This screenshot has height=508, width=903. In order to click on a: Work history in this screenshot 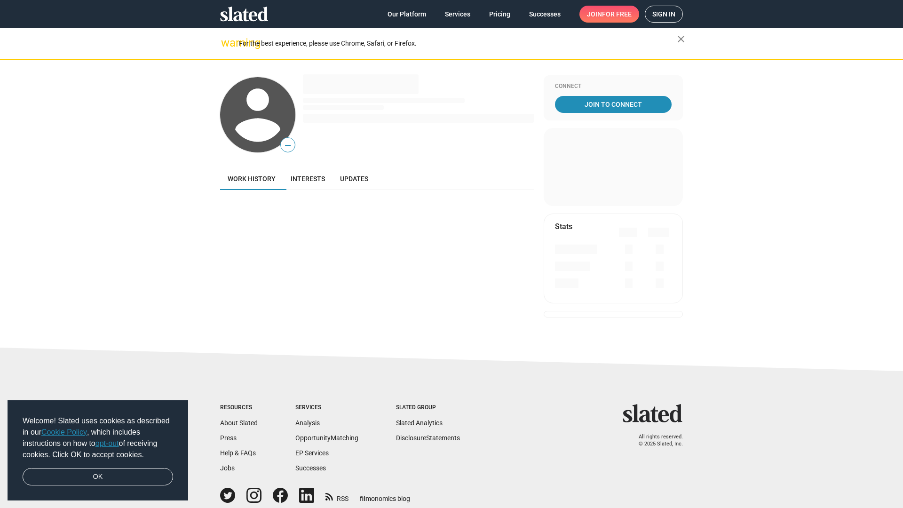, I will do `click(252, 179)`.